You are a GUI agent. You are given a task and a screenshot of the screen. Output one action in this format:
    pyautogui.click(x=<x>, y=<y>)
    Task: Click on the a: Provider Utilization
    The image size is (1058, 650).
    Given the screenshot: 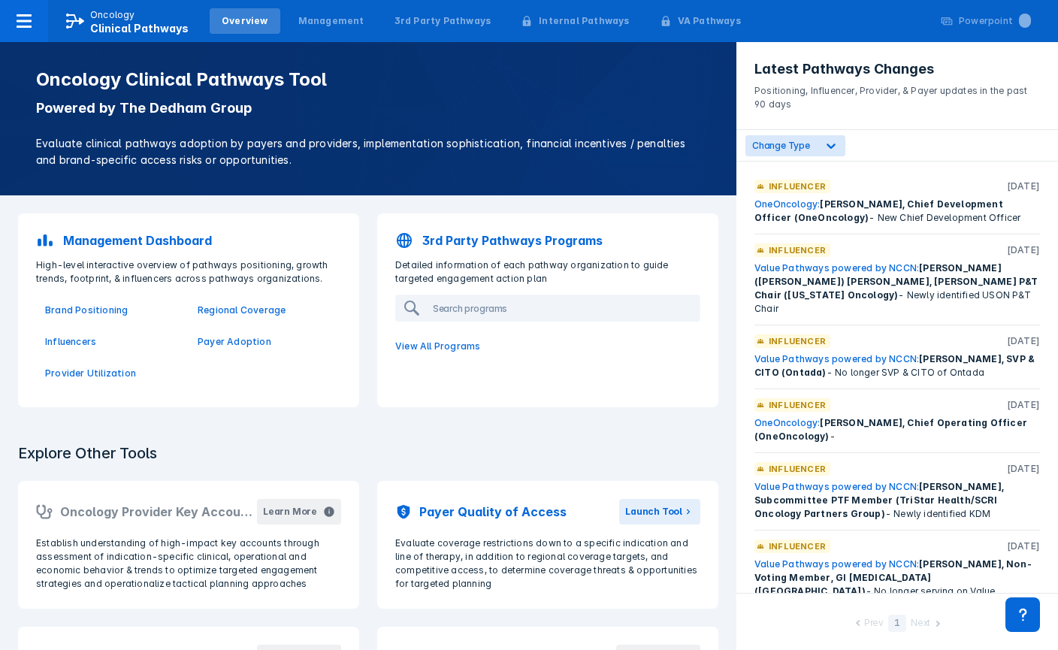 What is the action you would take?
    pyautogui.click(x=112, y=373)
    